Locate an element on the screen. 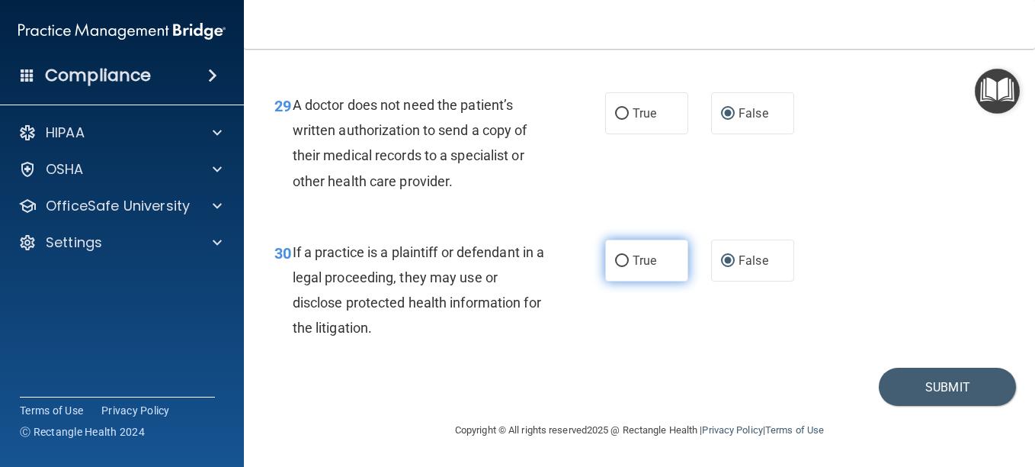  span: A doctor does not need the patient’s written authorization to send a copy of their medical record... is located at coordinates (410, 143).